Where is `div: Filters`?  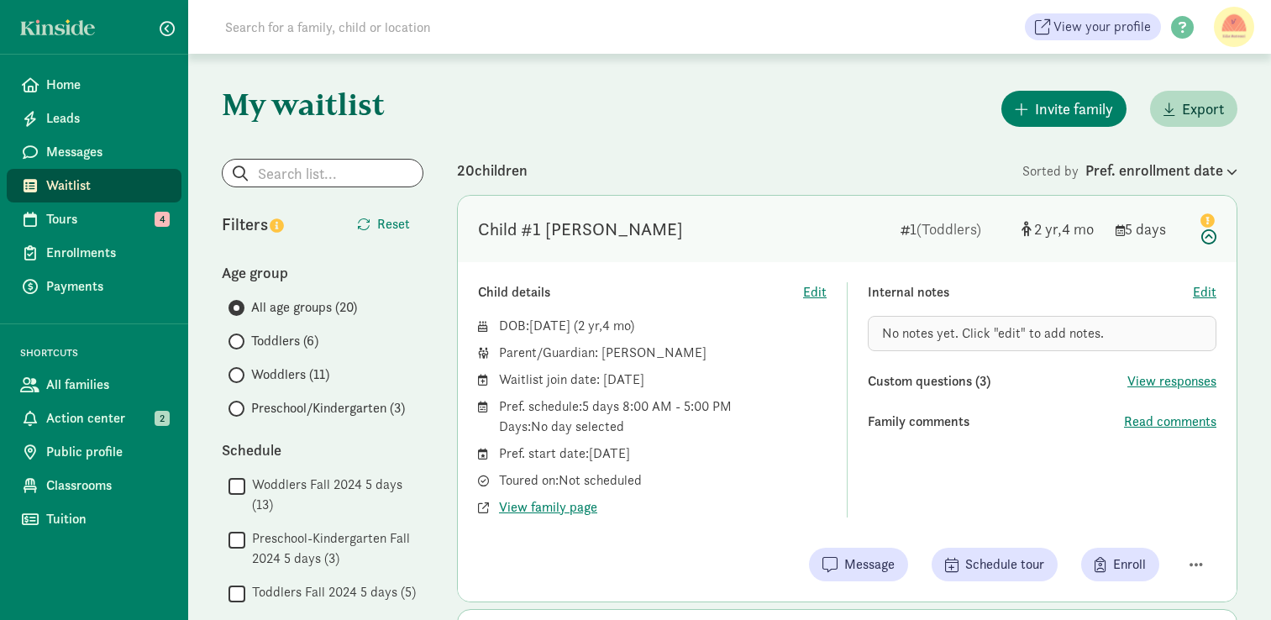 div: Filters is located at coordinates (272, 224).